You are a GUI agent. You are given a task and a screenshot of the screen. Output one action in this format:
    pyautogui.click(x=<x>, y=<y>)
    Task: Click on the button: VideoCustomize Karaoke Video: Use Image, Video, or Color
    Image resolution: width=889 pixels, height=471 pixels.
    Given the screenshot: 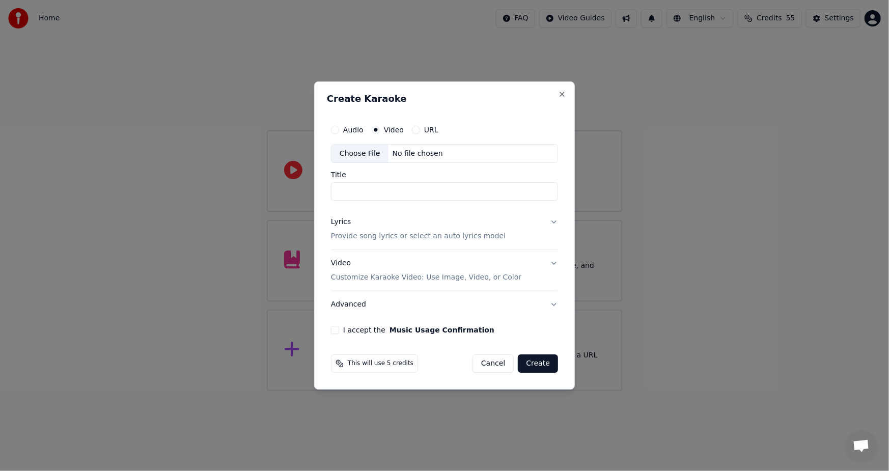 What is the action you would take?
    pyautogui.click(x=444, y=271)
    